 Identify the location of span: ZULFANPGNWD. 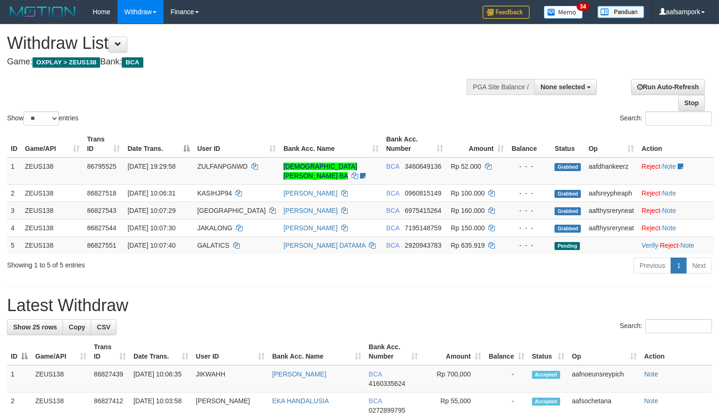
(222, 166).